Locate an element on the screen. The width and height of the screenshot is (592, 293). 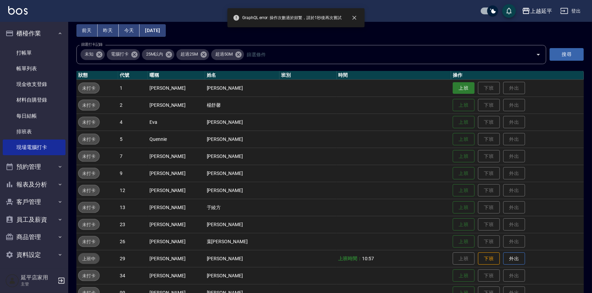
button: 報表及分析 is located at coordinates (34, 185).